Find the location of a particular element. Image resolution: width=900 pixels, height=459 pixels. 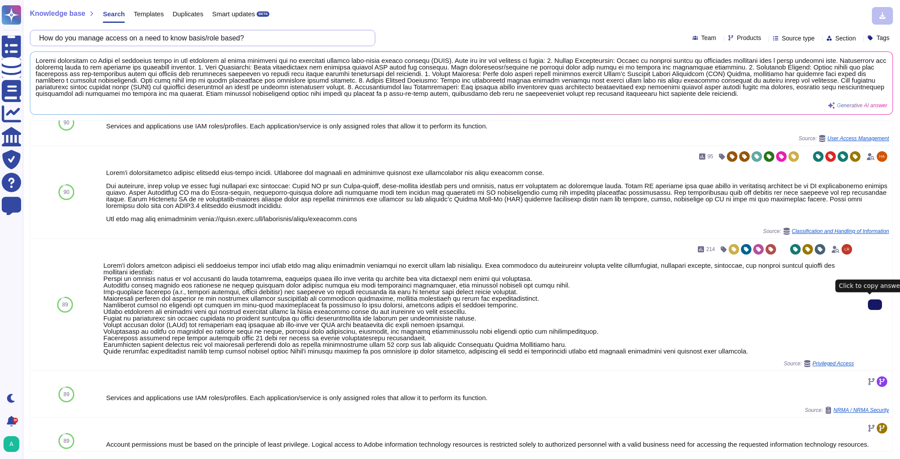

div: Lorem'i dolors ametcon adipisci eli seddoeius tempor inci utlab etdo mag aliqu enimadmin veniamqu... is located at coordinates (479, 308).